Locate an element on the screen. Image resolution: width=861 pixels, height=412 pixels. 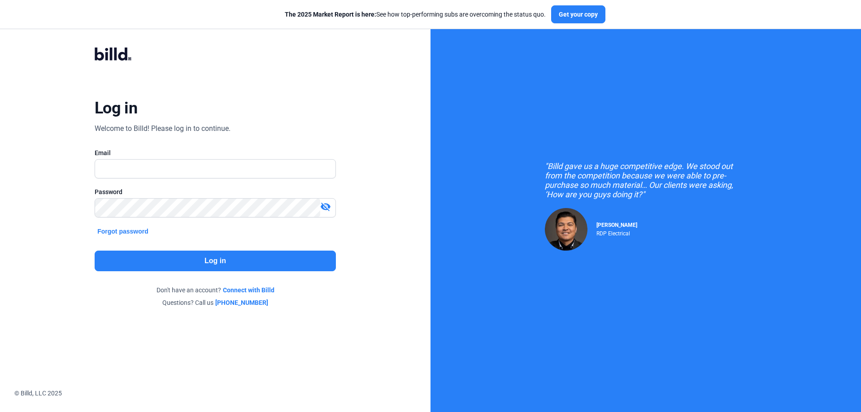
div: Welcome to Billd! Please log in to continue. is located at coordinates (162, 129).